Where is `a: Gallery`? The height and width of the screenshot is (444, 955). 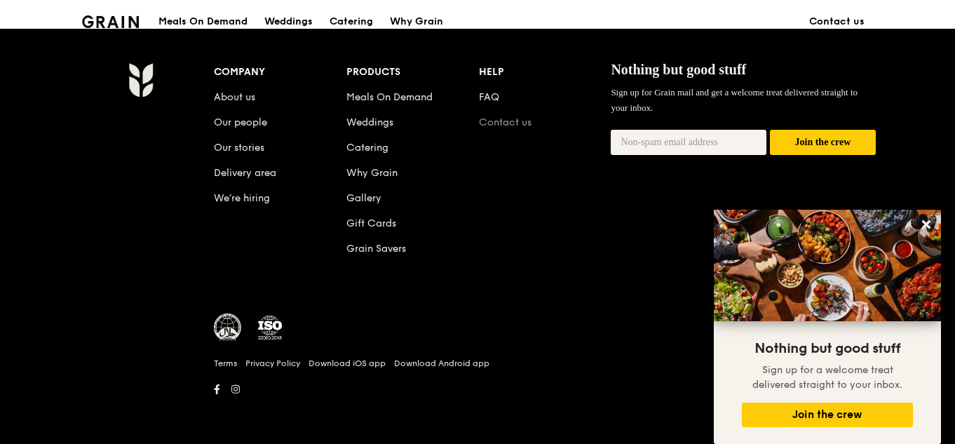 a: Gallery is located at coordinates (364, 198).